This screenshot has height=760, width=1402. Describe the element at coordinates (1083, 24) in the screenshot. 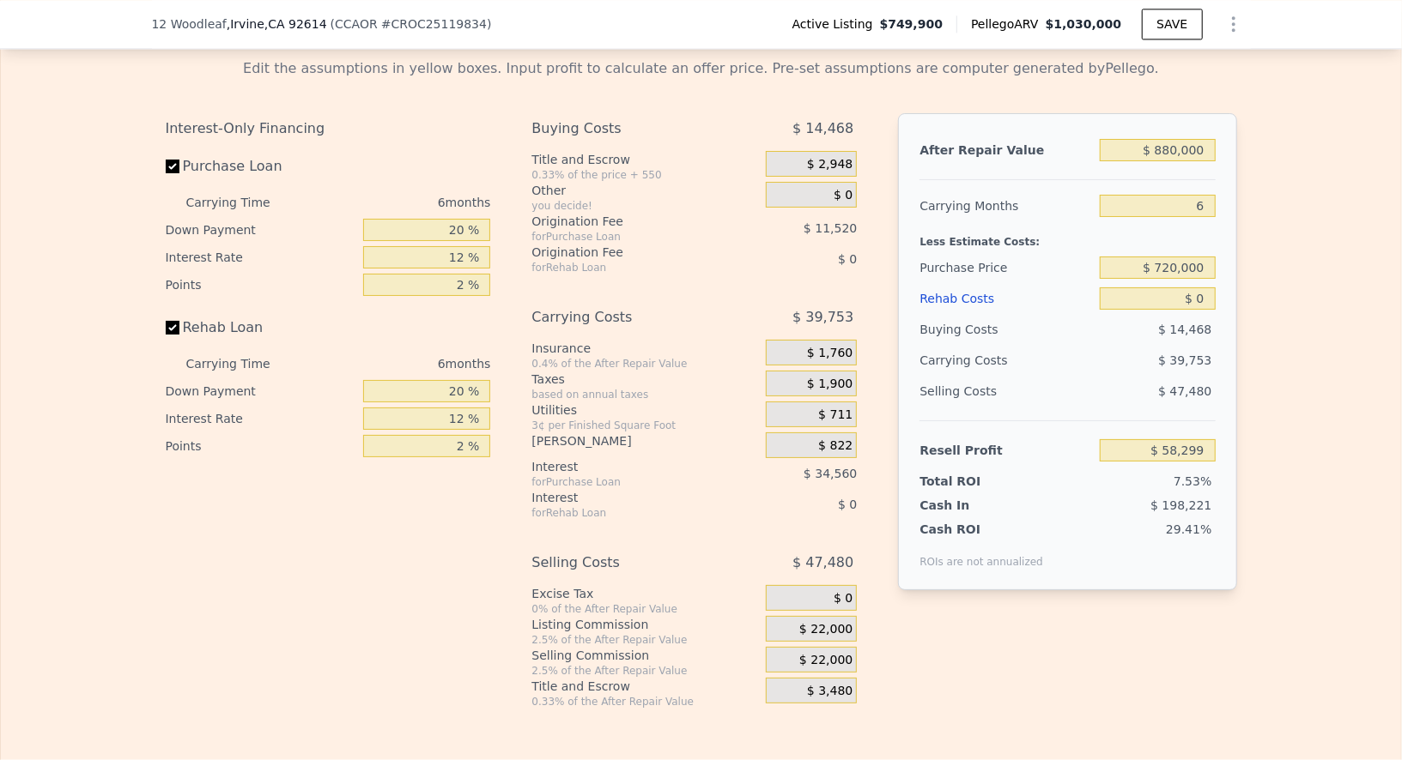

I see `span: $1,030,000` at that location.